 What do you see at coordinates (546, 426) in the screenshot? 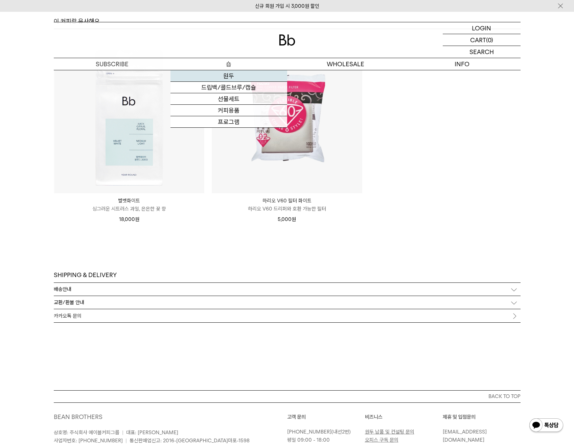
I see `img: 카카오톡 채널 1:1 채팅 버튼` at bounding box center [546, 426].